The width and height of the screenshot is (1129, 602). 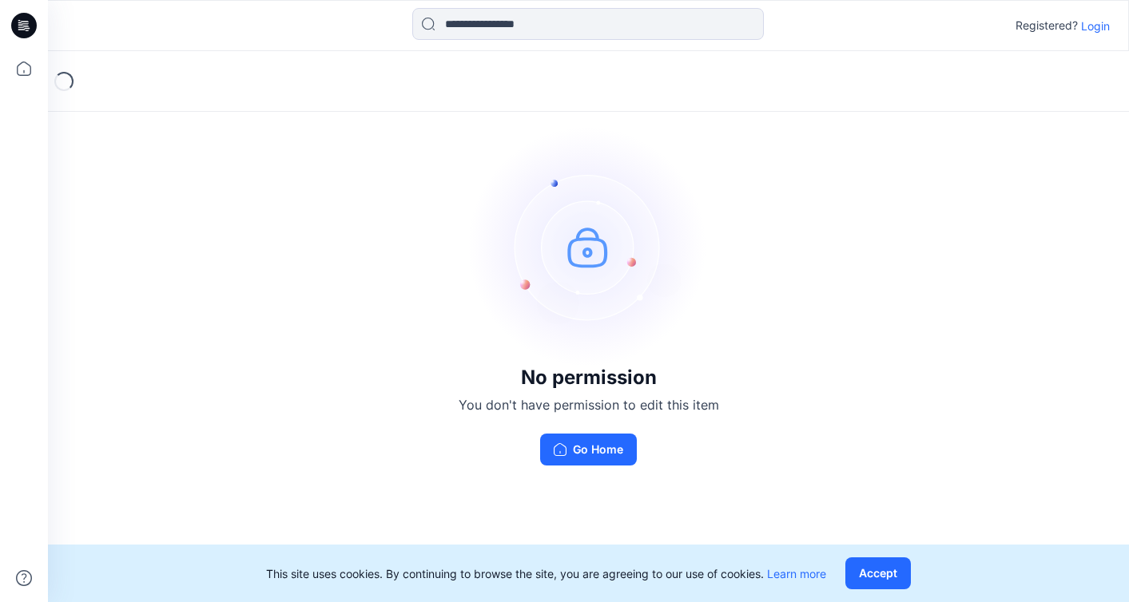 What do you see at coordinates (589, 405) in the screenshot?
I see `p: You don't have permission to edit this item` at bounding box center [589, 405].